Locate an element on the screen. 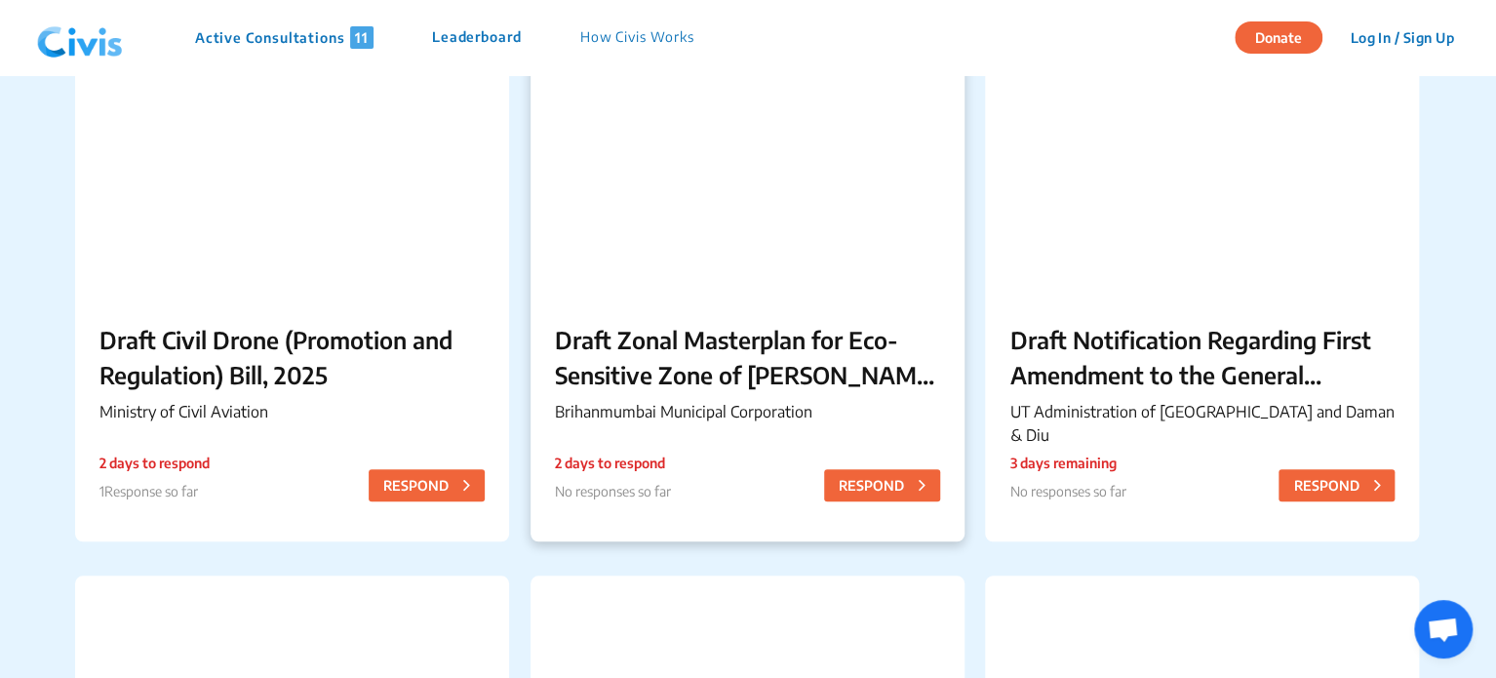 Image resolution: width=1496 pixels, height=678 pixels. span: Response so far is located at coordinates (151, 491).